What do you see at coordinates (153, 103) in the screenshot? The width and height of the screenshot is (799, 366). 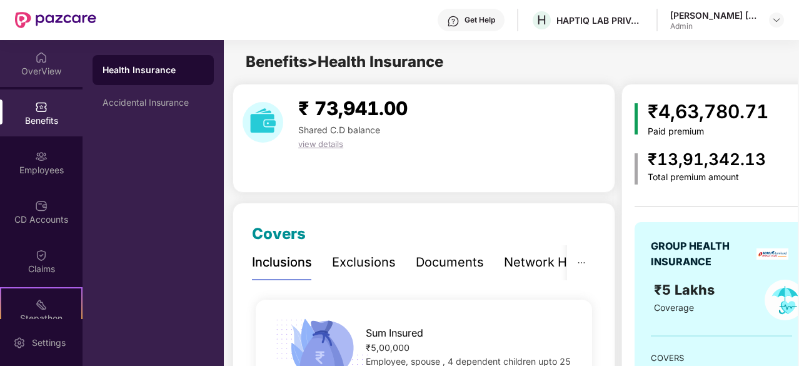 I see `div: Accidental Insurance` at bounding box center [153, 103].